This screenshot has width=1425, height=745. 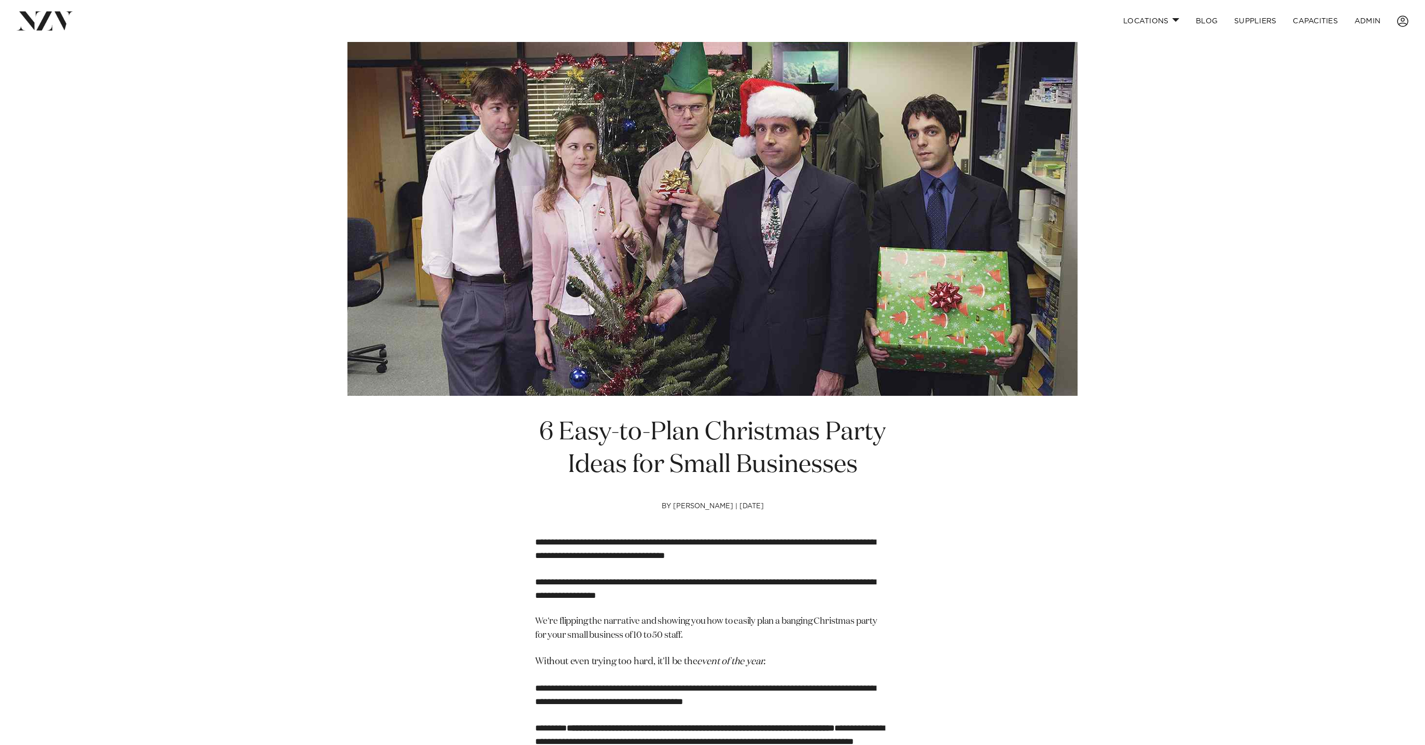 I want to click on a: SUPPLIERS, so click(x=1255, y=21).